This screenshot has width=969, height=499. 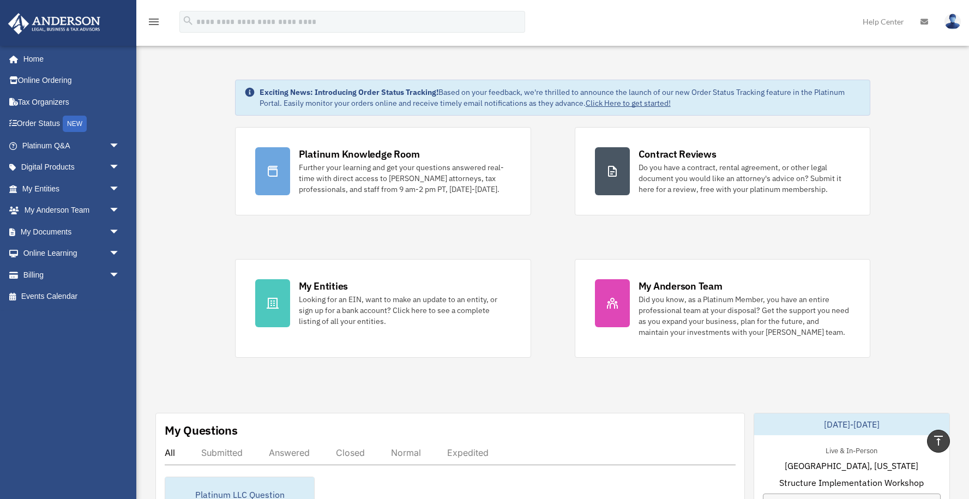 What do you see at coordinates (72, 232) in the screenshot?
I see `a: My Documentsarrow_drop_down` at bounding box center [72, 232].